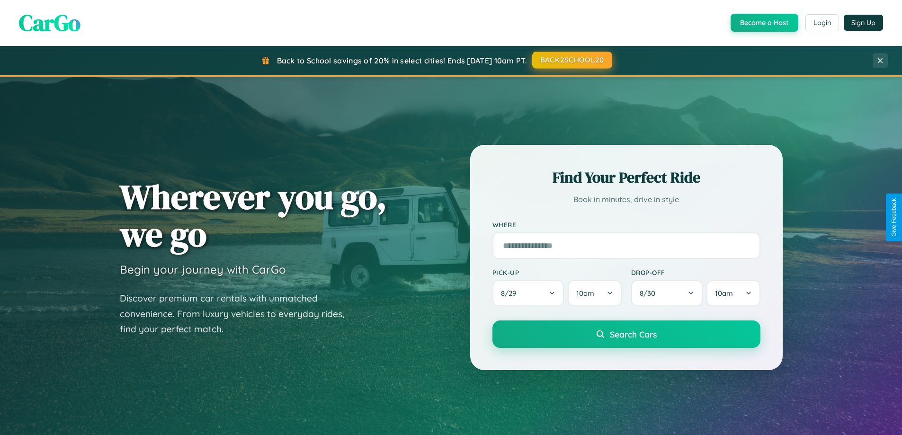 The image size is (902, 435). What do you see at coordinates (627, 224) in the screenshot?
I see `label: Where` at bounding box center [627, 224].